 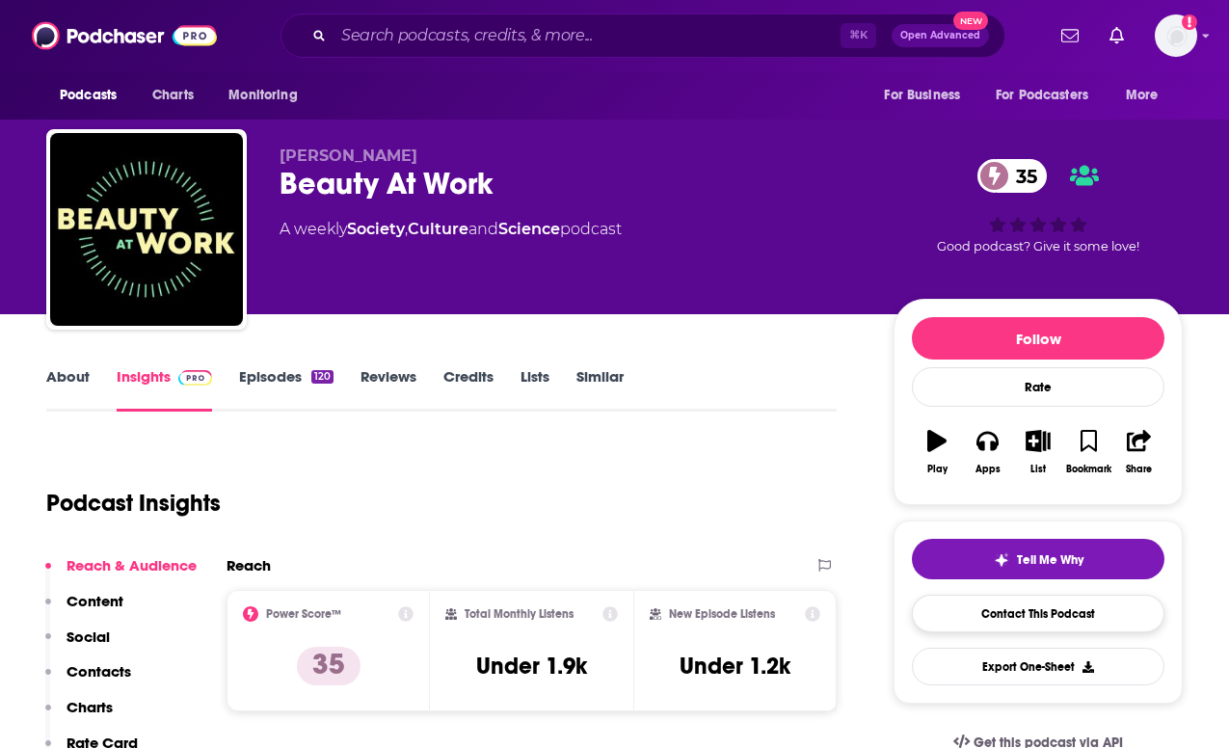 I want to click on span: Charts, so click(x=173, y=95).